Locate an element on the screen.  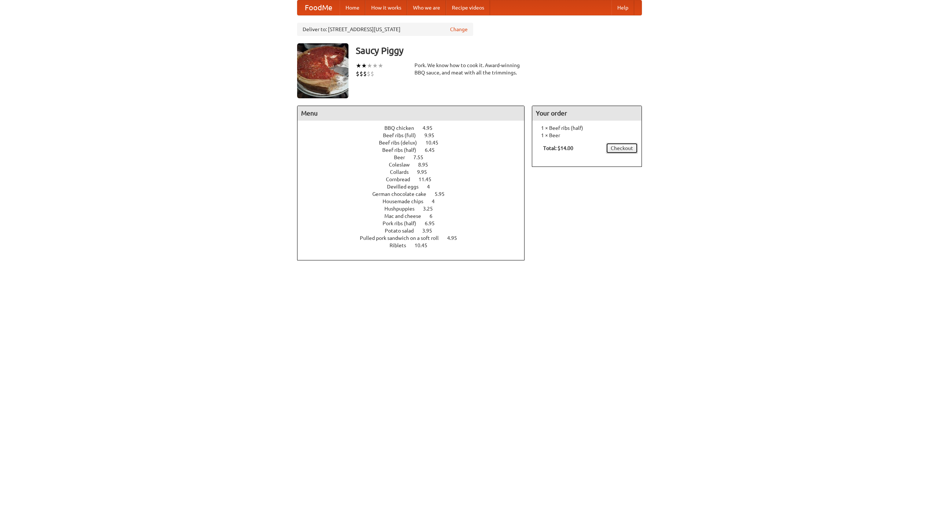
a: Home is located at coordinates (353, 8).